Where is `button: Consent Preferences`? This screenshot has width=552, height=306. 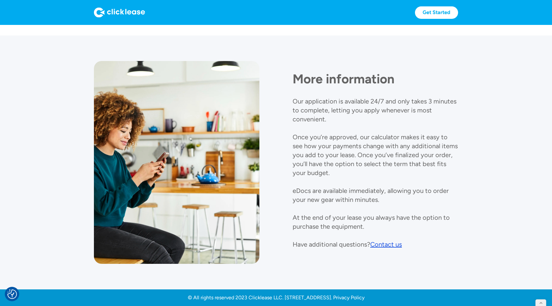 button: Consent Preferences is located at coordinates (12, 294).